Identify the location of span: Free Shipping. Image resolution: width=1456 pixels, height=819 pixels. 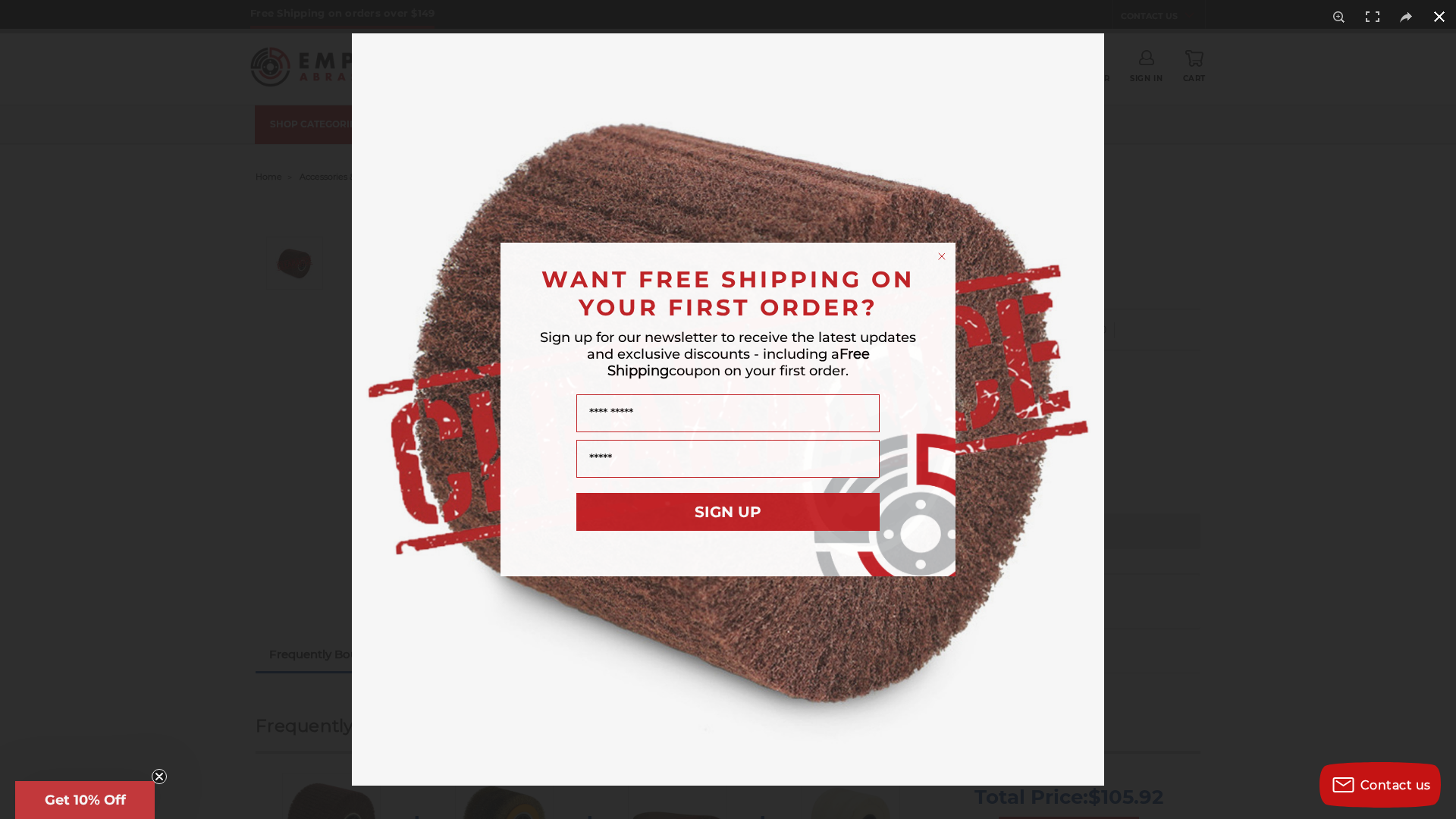
(739, 362).